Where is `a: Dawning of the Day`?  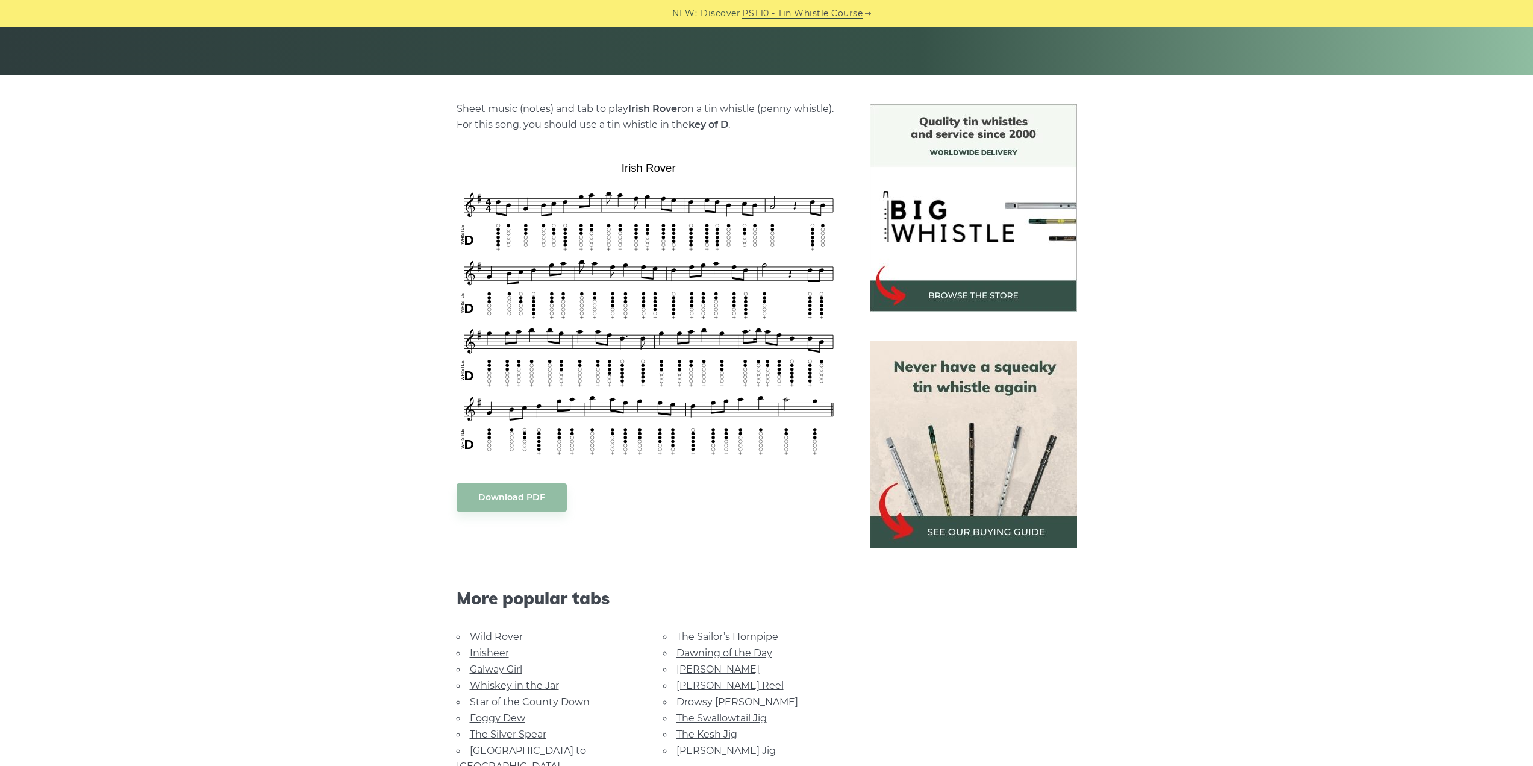
a: Dawning of the Day is located at coordinates (724, 653).